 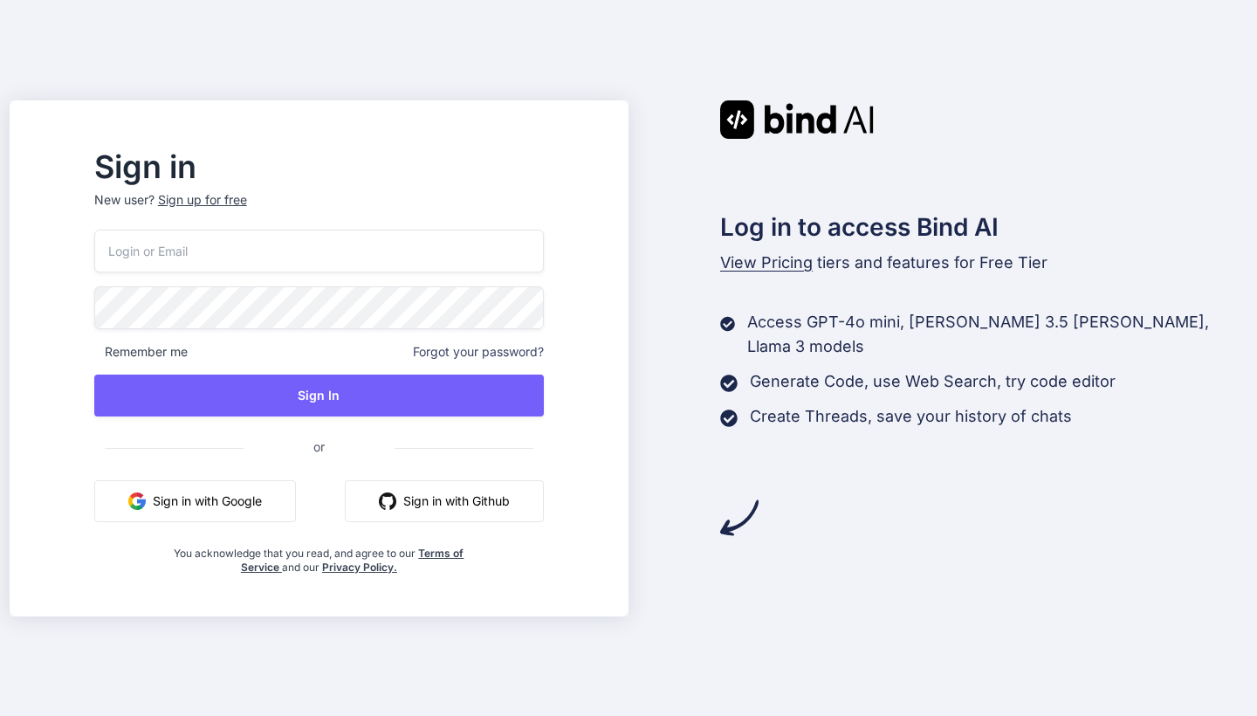 What do you see at coordinates (319, 167) in the screenshot?
I see `h2: Sign in` at bounding box center [319, 167].